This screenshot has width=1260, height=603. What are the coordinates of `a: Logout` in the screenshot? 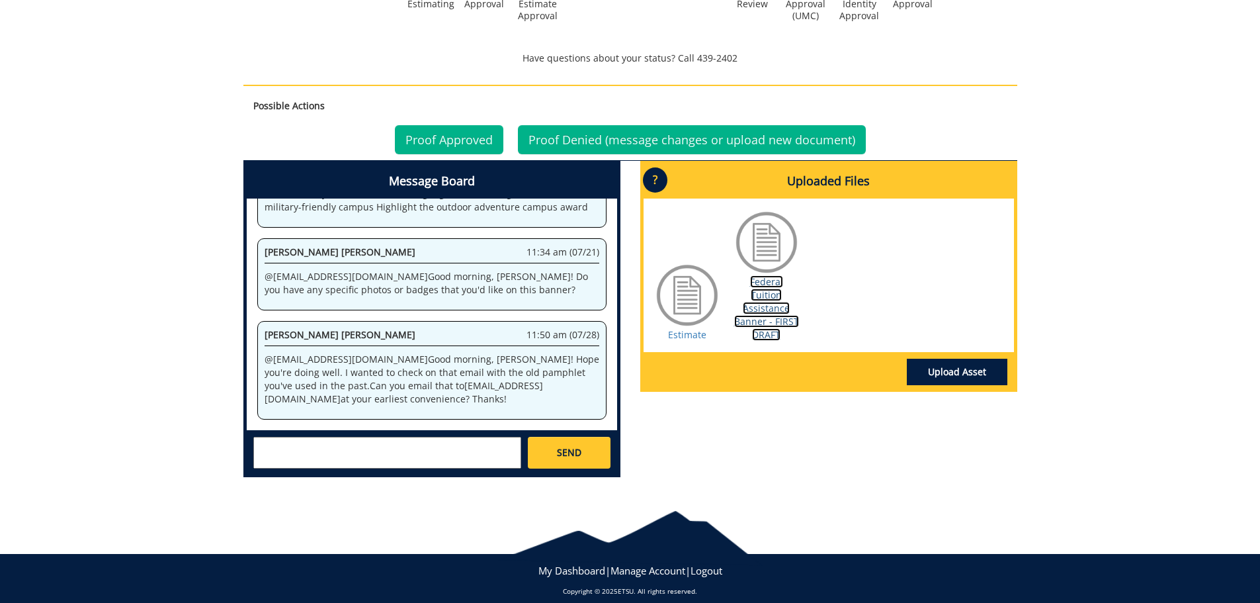 It's located at (706, 570).